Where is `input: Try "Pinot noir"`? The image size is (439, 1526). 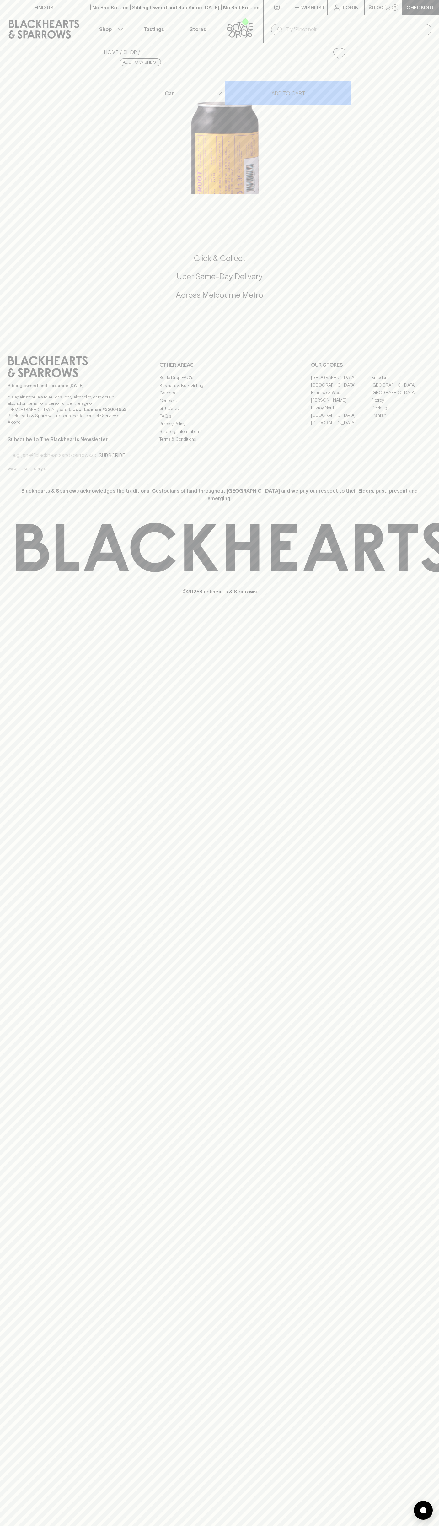 input: Try "Pinot noir" is located at coordinates (356, 30).